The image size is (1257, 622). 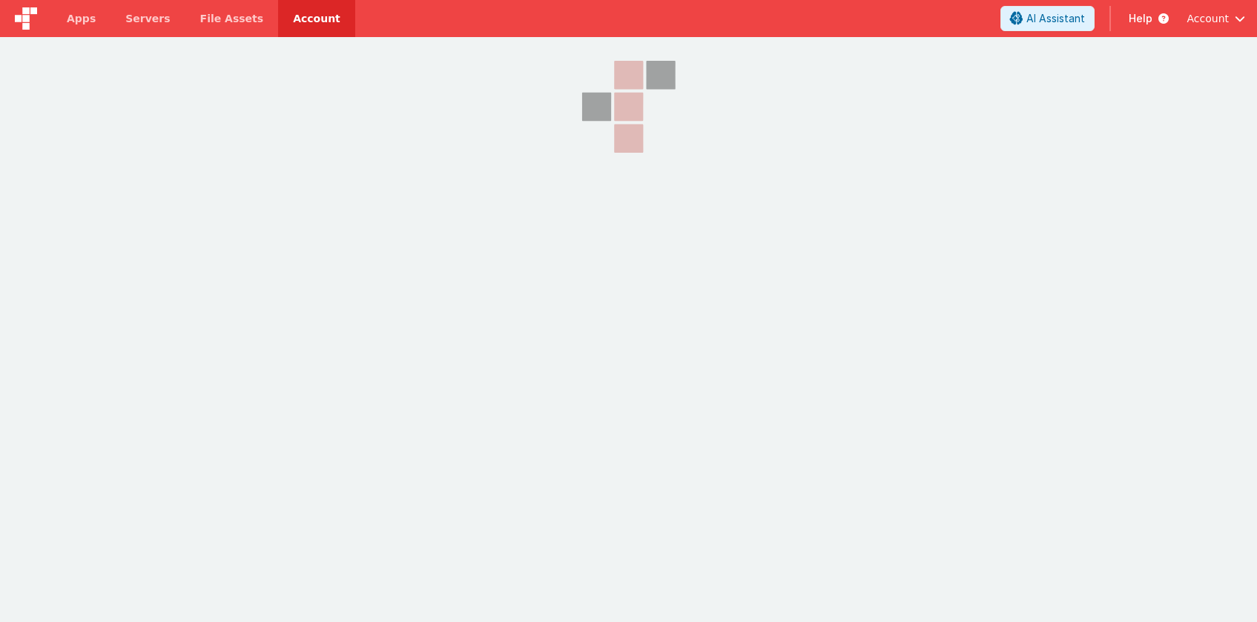 I want to click on button: Account, so click(x=1216, y=19).